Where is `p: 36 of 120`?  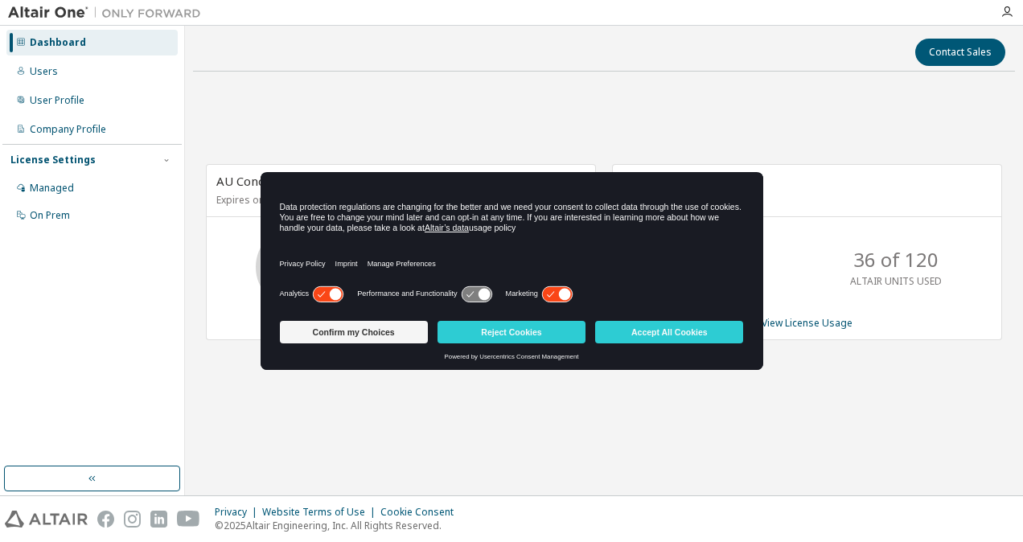 p: 36 of 120 is located at coordinates (896, 260).